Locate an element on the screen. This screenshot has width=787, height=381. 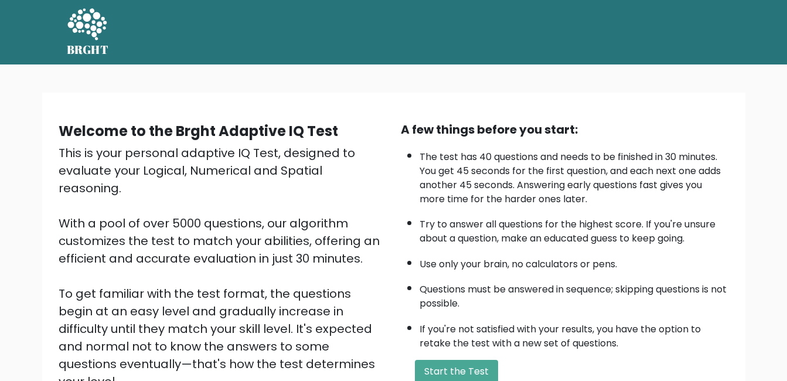
li: If you're not satisfied with your results, you have the option to retake the test with a new set ... is located at coordinates (575, 334).